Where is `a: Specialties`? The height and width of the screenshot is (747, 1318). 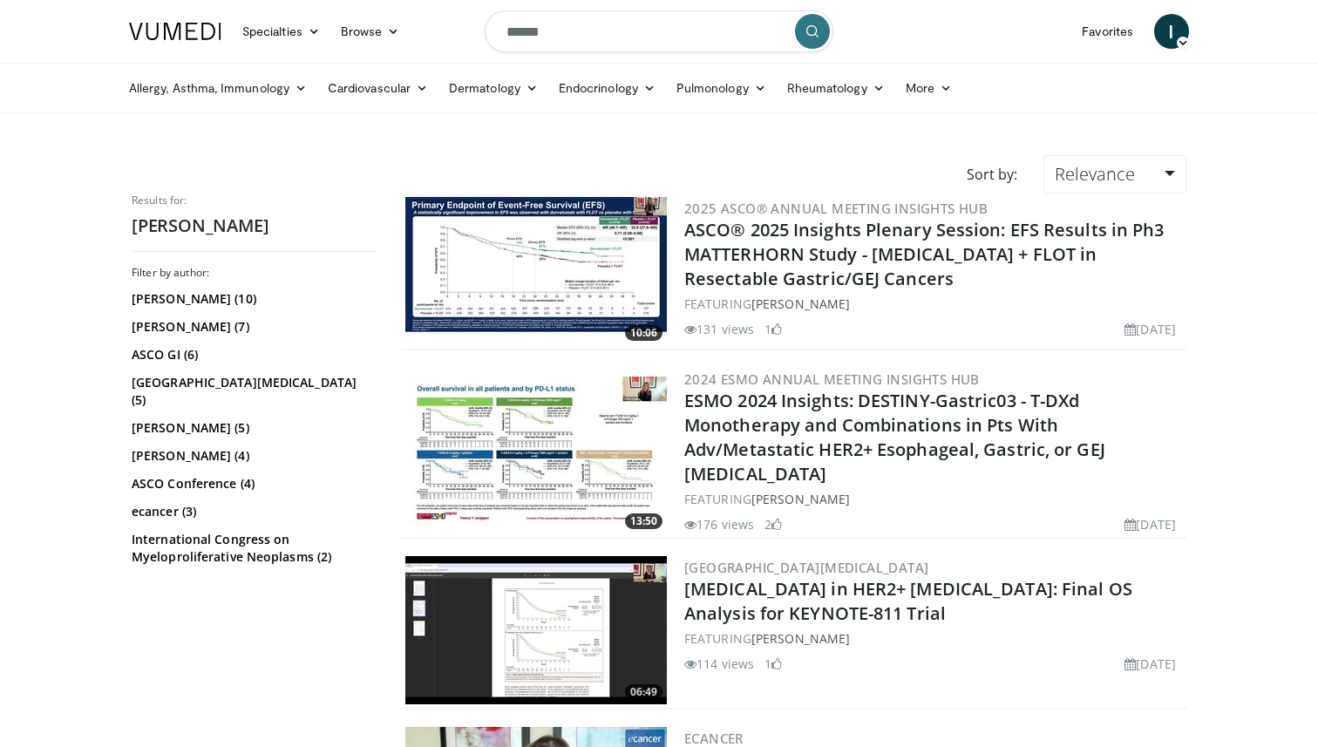 a: Specialties is located at coordinates (281, 31).